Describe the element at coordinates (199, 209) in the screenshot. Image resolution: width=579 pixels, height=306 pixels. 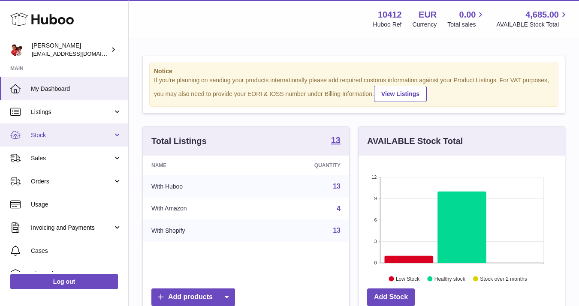
I see `td: With Amazon` at that location.